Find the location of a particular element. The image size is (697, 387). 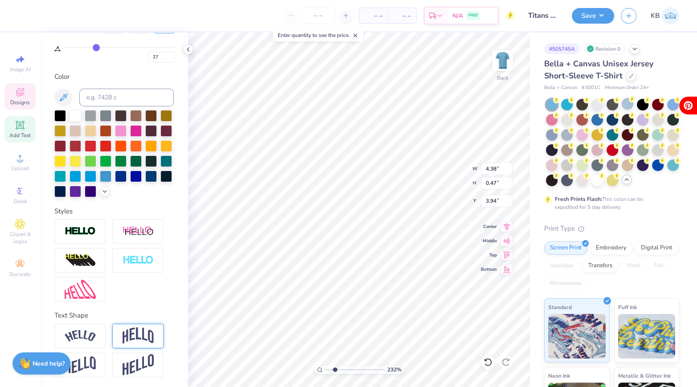

div: Foil is located at coordinates (659, 266).